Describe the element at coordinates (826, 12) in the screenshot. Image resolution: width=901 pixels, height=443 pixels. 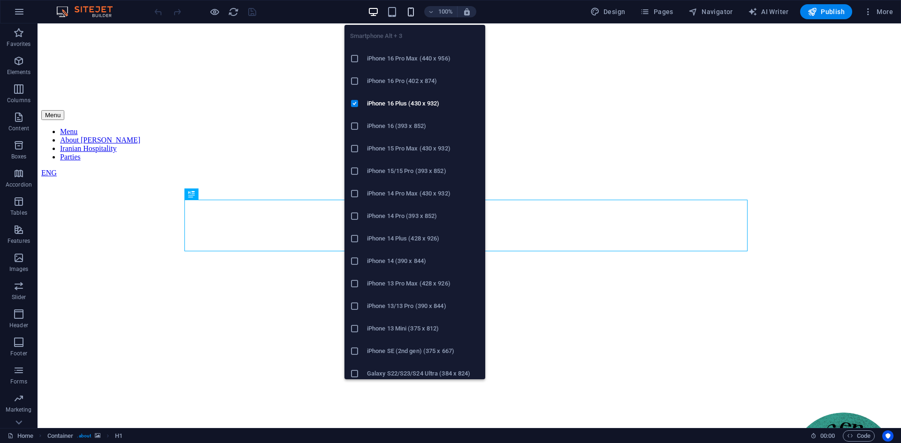
I see `span: Publish` at that location.